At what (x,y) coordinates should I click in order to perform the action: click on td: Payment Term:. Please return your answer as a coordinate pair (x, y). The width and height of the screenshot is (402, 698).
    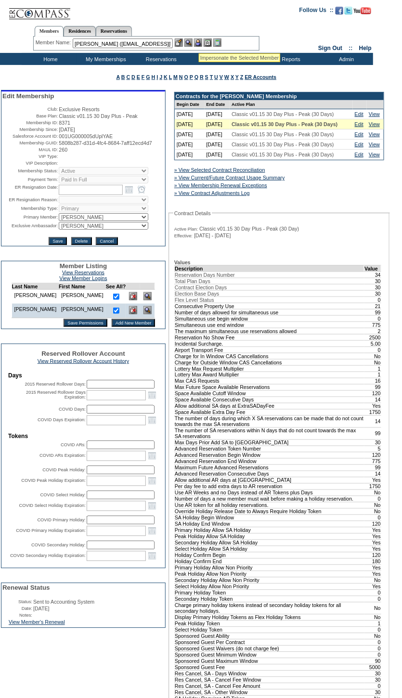
    Looking at the image, I should click on (30, 180).